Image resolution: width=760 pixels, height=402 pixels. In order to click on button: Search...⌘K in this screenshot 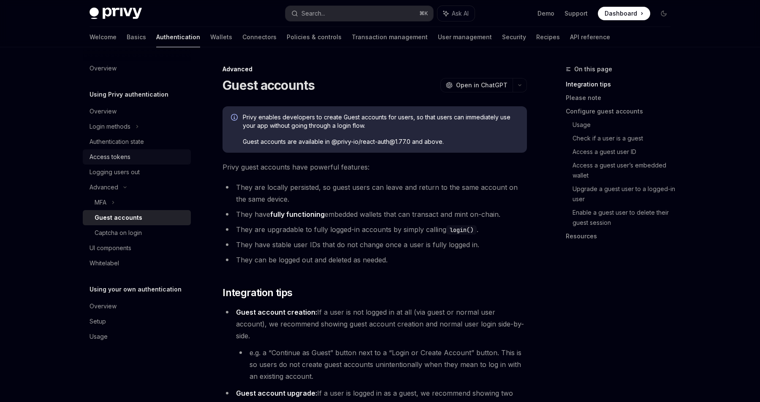, I will do `click(359, 14)`.